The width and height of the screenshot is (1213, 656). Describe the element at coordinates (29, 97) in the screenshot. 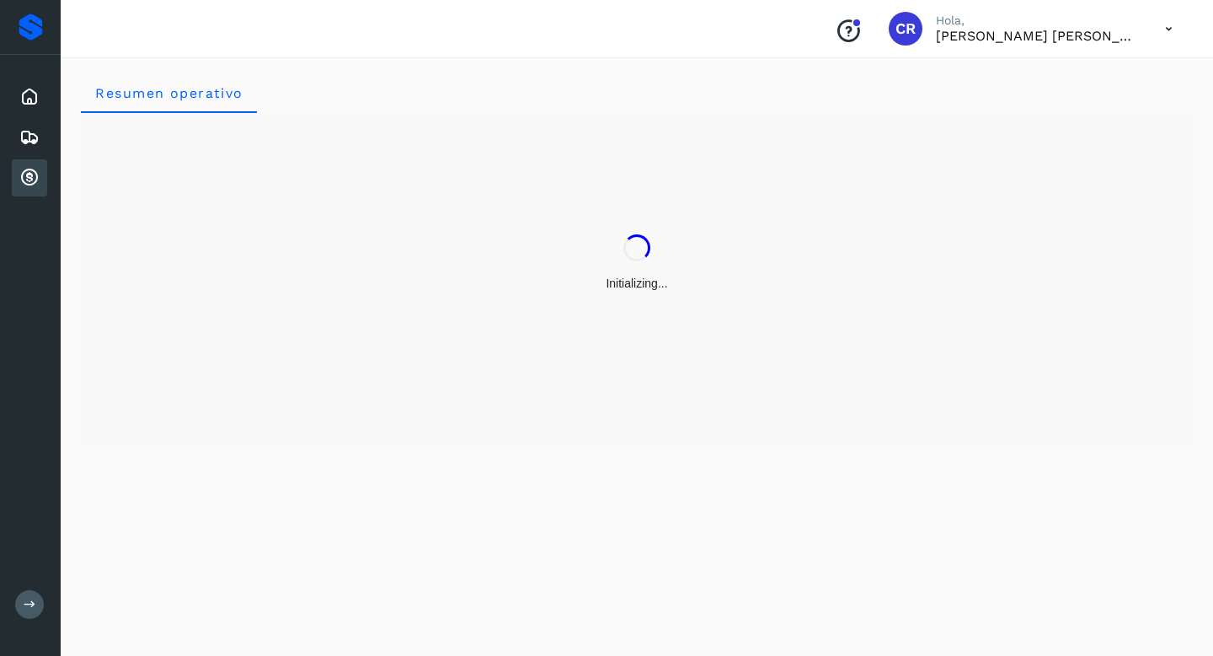

I see `div: Inicio` at that location.